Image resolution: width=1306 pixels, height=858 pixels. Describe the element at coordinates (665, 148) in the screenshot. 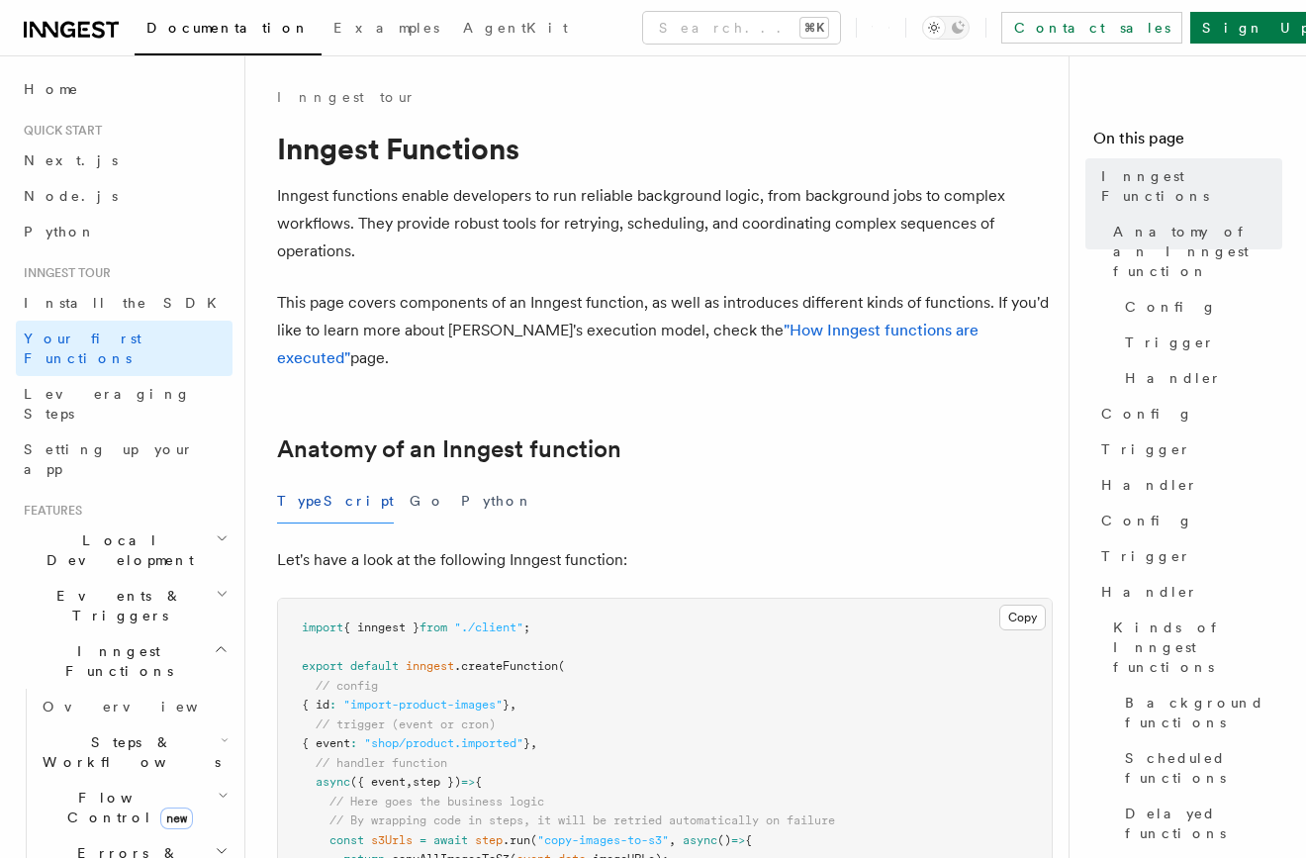

I see `h1: Inngest Functions` at that location.